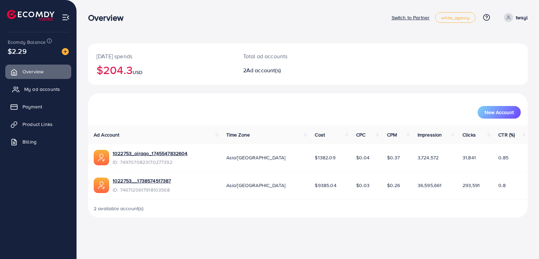  What do you see at coordinates (325, 185) in the screenshot?
I see `span: $9385.04` at bounding box center [325, 185].